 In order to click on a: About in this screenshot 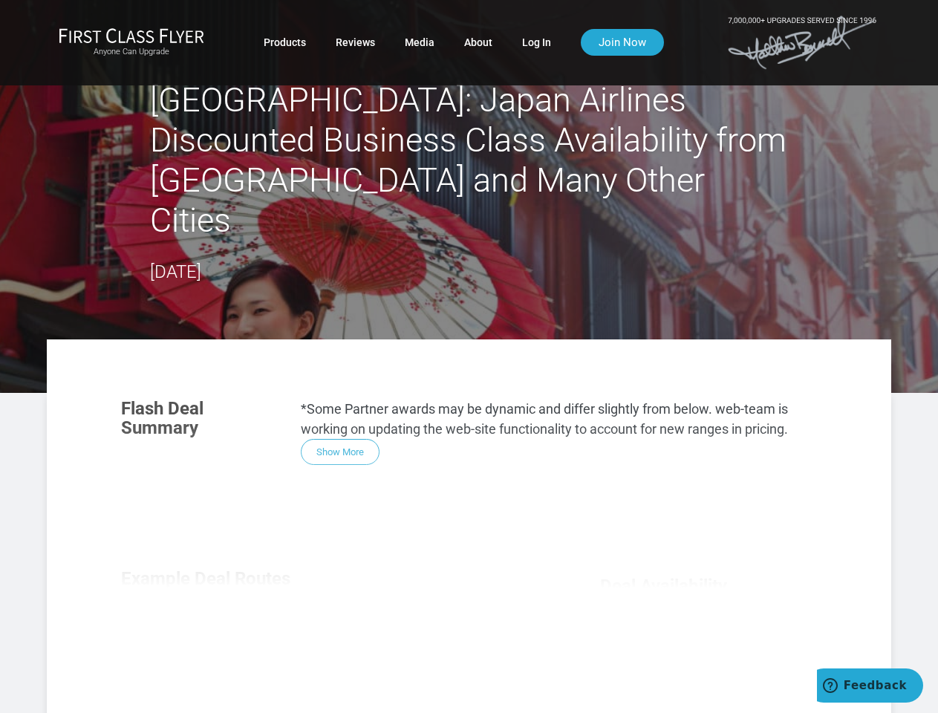, I will do `click(479, 42)`.